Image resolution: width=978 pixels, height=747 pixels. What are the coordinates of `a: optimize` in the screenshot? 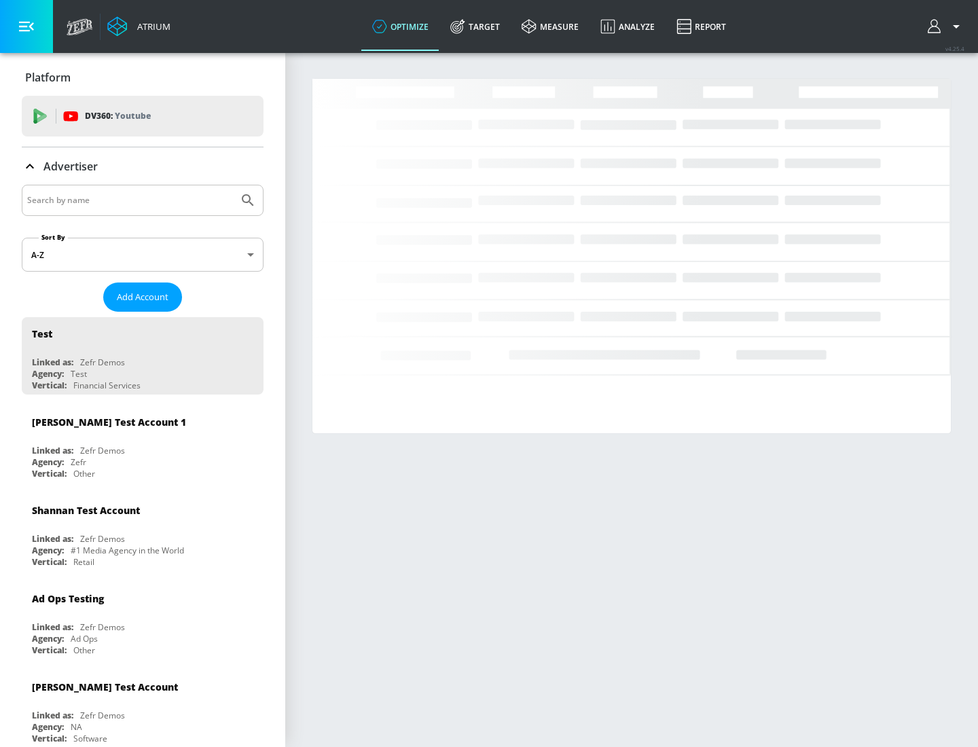 It's located at (400, 26).